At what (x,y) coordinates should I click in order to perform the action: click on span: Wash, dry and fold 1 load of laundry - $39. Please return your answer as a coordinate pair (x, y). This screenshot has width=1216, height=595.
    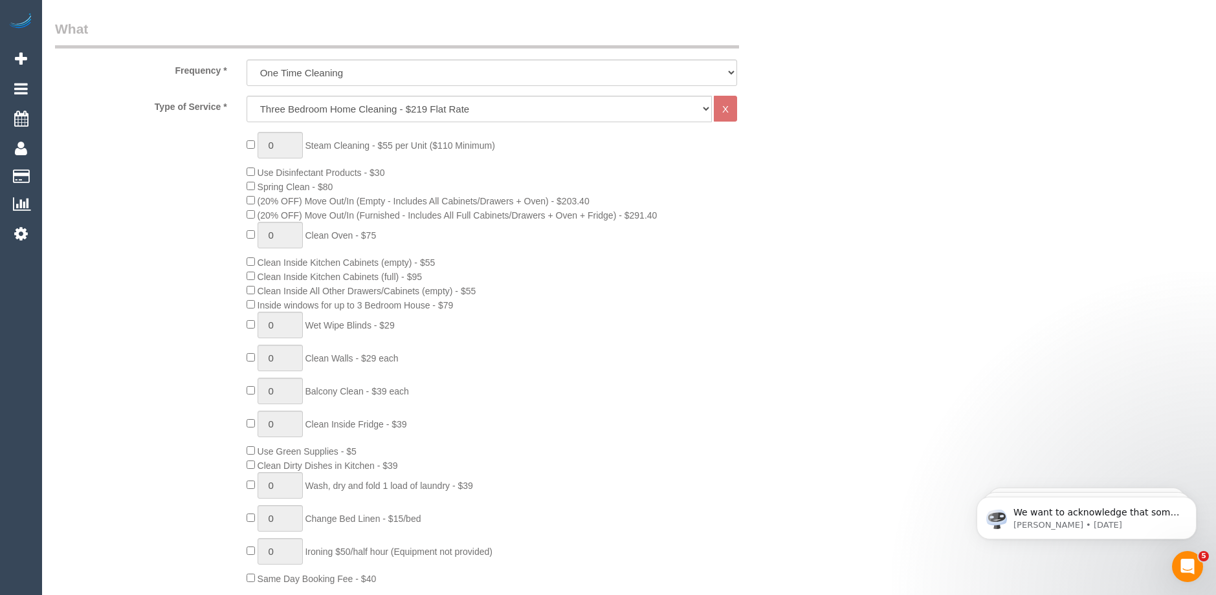
    Looking at the image, I should click on (388, 486).